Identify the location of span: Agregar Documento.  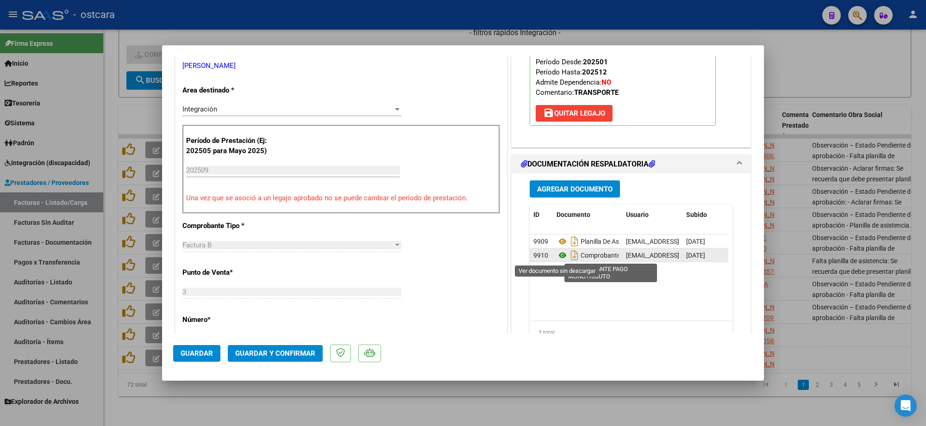
(574, 189).